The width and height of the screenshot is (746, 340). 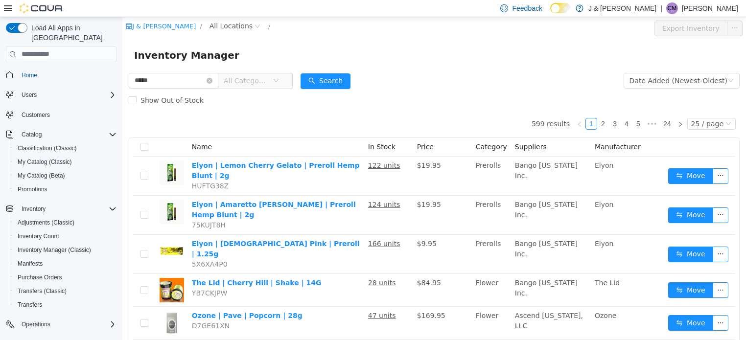 I want to click on li: Previous Page, so click(x=457, y=107).